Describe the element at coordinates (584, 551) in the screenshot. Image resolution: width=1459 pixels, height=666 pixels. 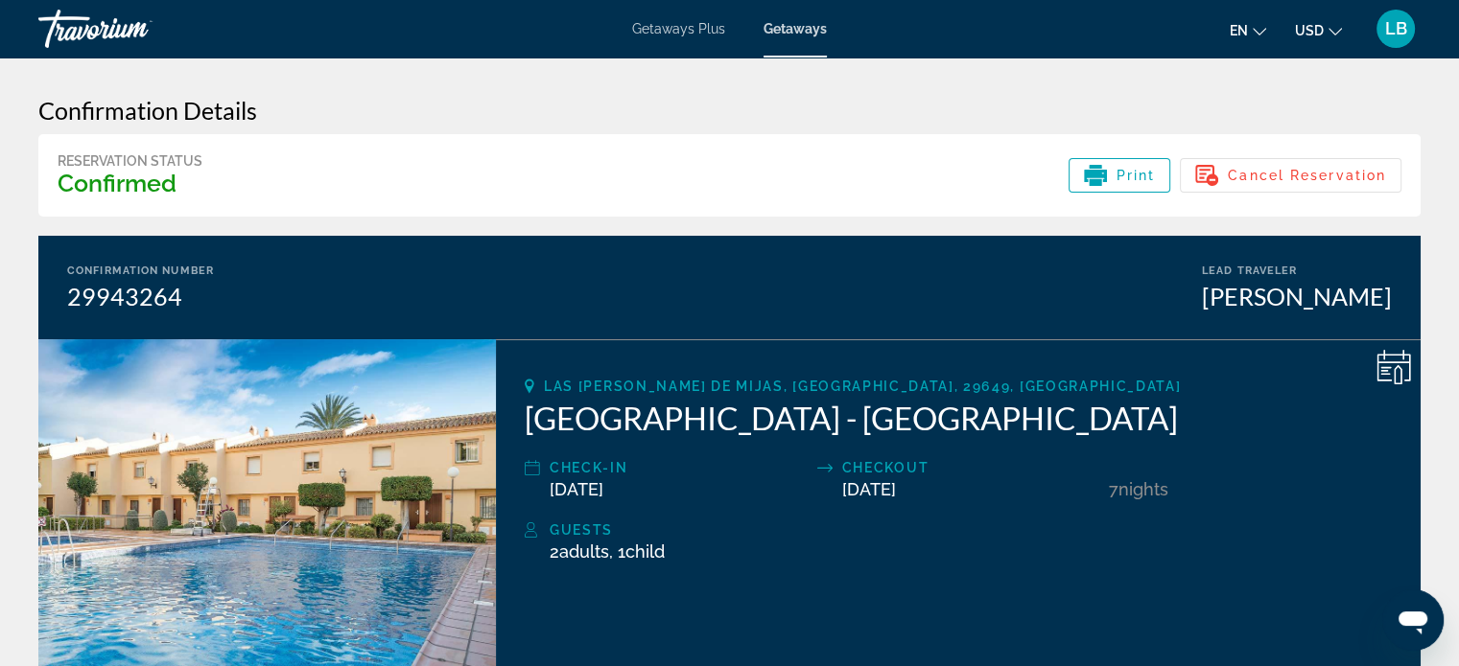
I see `span: Adults` at that location.